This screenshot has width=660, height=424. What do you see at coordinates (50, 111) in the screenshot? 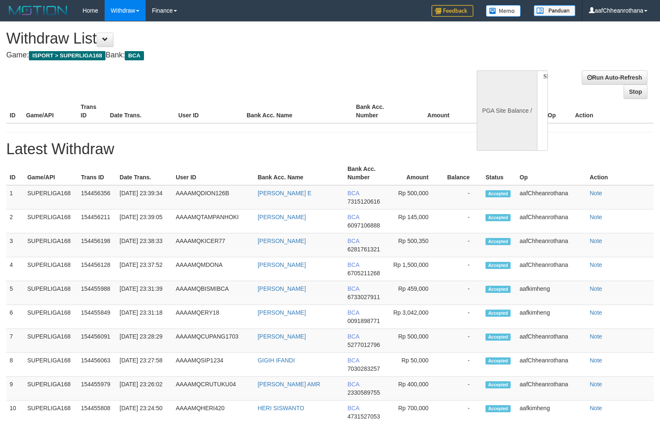
I see `th: Game/API` at bounding box center [50, 111].